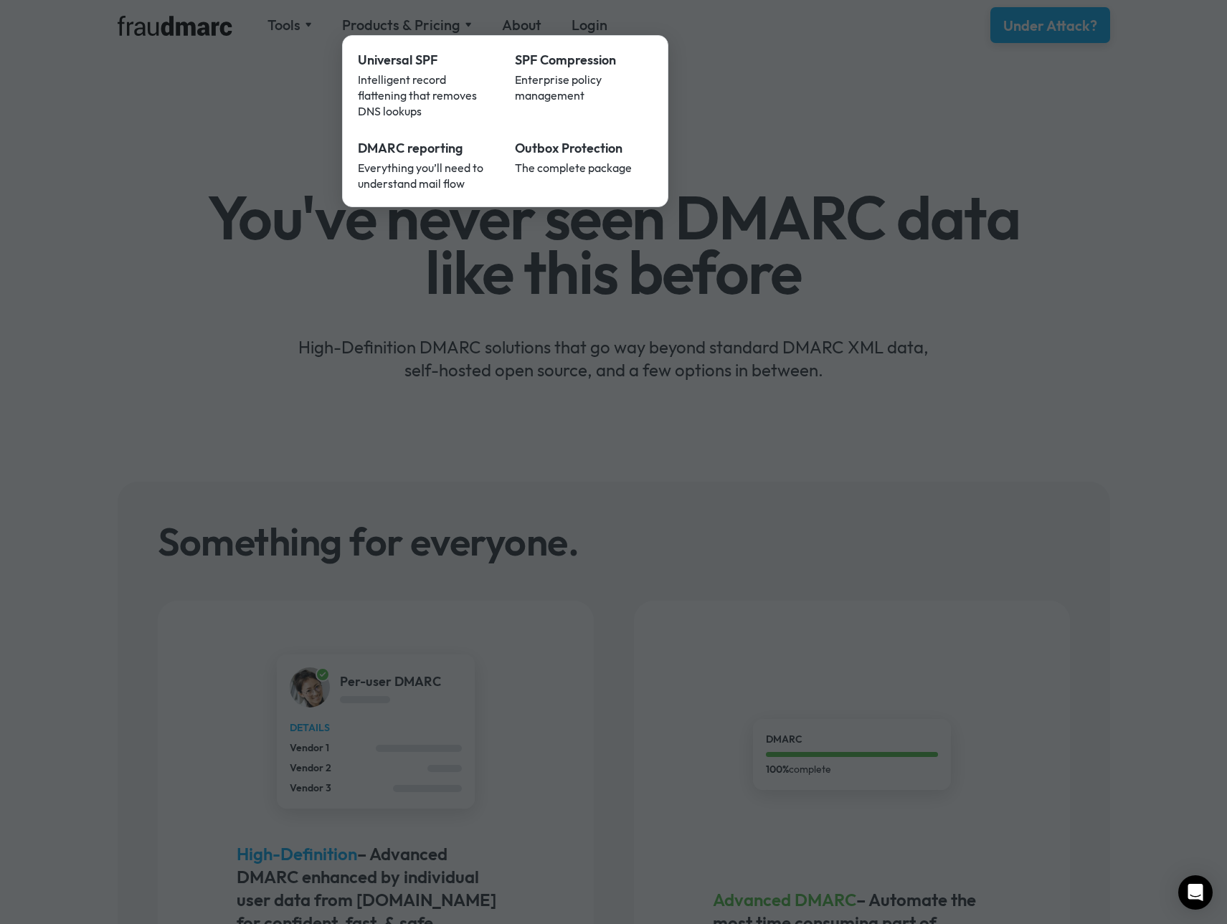 The height and width of the screenshot is (924, 1227). I want to click on div: SPF Compression, so click(584, 60).